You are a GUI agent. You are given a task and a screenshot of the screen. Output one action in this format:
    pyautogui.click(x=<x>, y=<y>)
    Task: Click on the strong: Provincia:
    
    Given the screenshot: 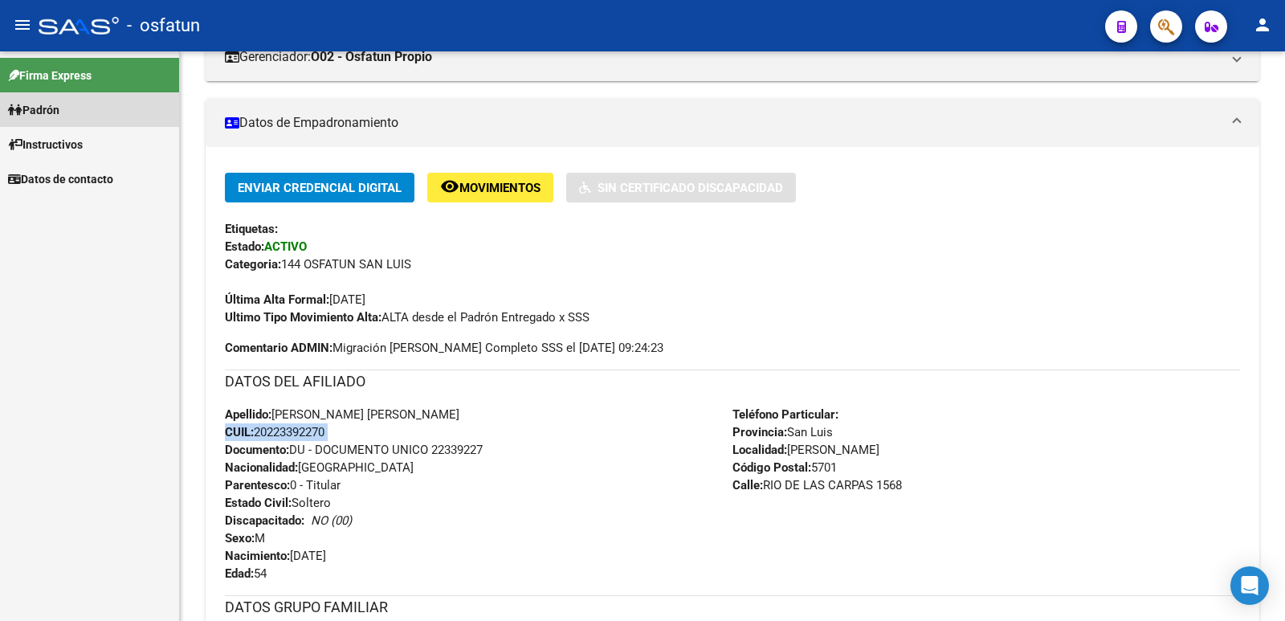 What is the action you would take?
    pyautogui.click(x=760, y=432)
    